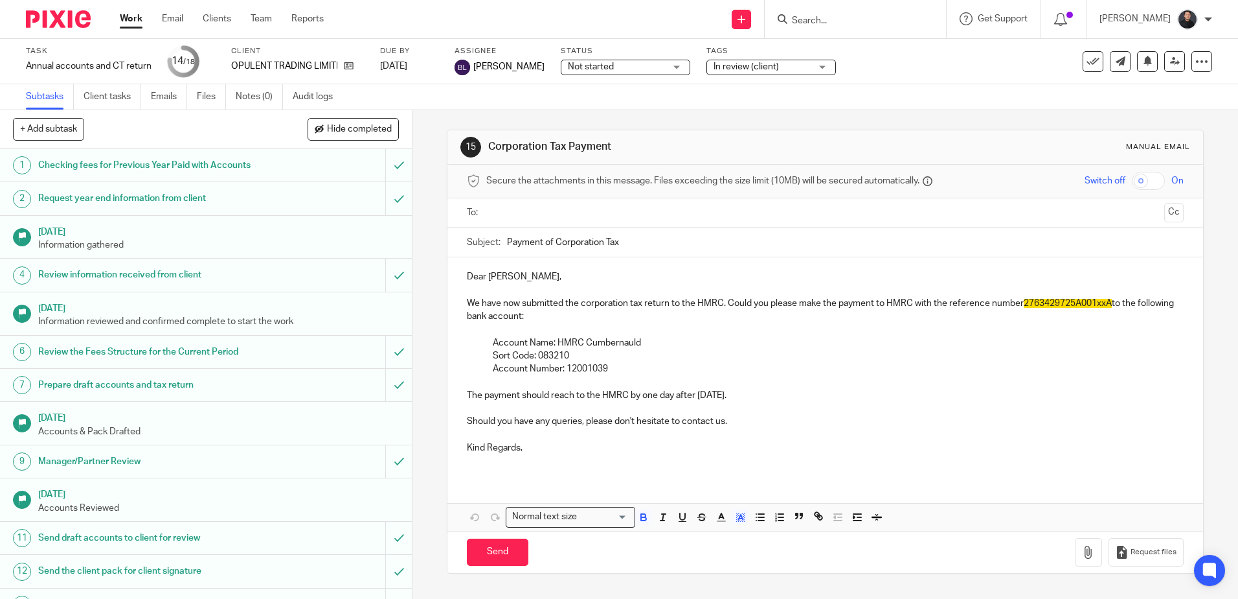 The image size is (1238, 599). Describe the element at coordinates (150, 385) in the screenshot. I see `h1: Prepare draft accounts and tax return` at that location.